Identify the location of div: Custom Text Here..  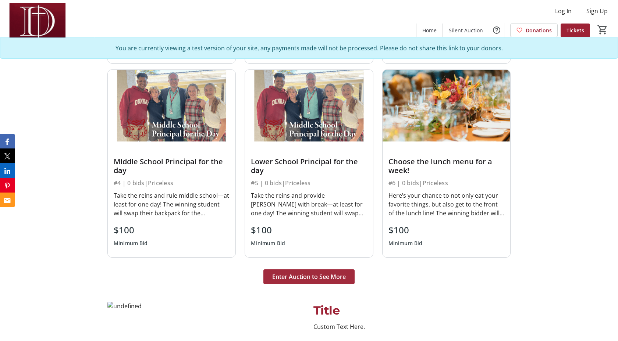
(412, 327).